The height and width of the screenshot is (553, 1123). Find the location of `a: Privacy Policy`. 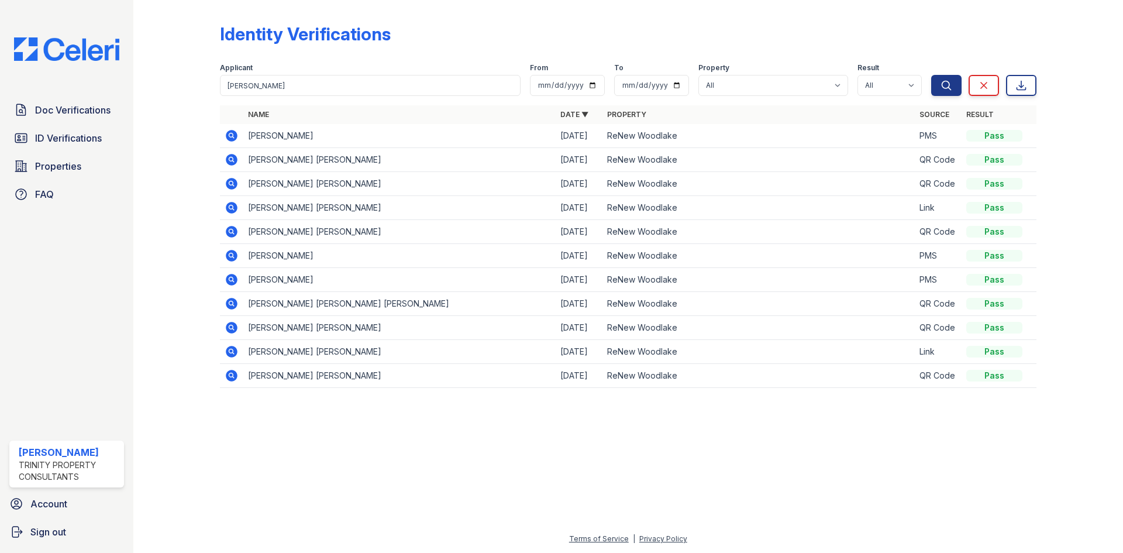

a: Privacy Policy is located at coordinates (663, 538).